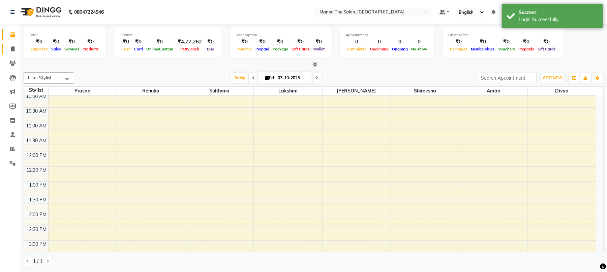 This screenshot has height=272, width=607. What do you see at coordinates (262, 49) in the screenshot?
I see `span: Prepaid` at bounding box center [262, 49].